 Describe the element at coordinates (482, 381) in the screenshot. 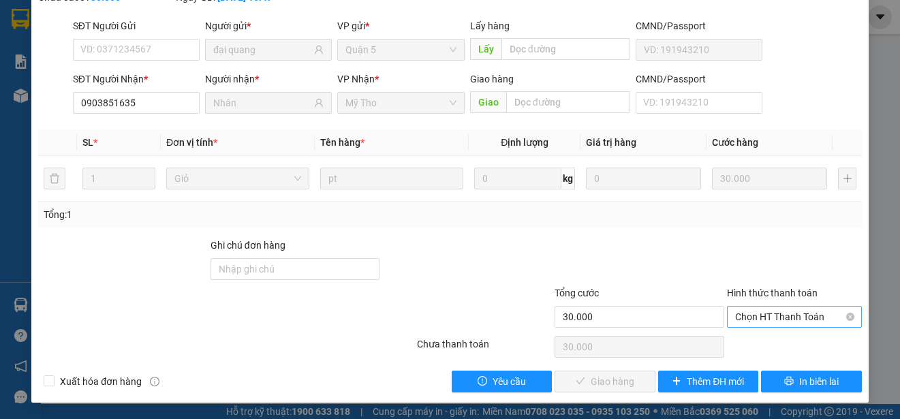

I see `span: exclamation-circle` at that location.